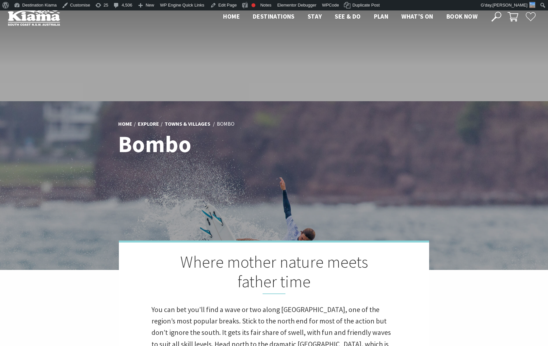 The height and width of the screenshot is (346, 548). Describe the element at coordinates (231, 16) in the screenshot. I see `span: Home` at that location.